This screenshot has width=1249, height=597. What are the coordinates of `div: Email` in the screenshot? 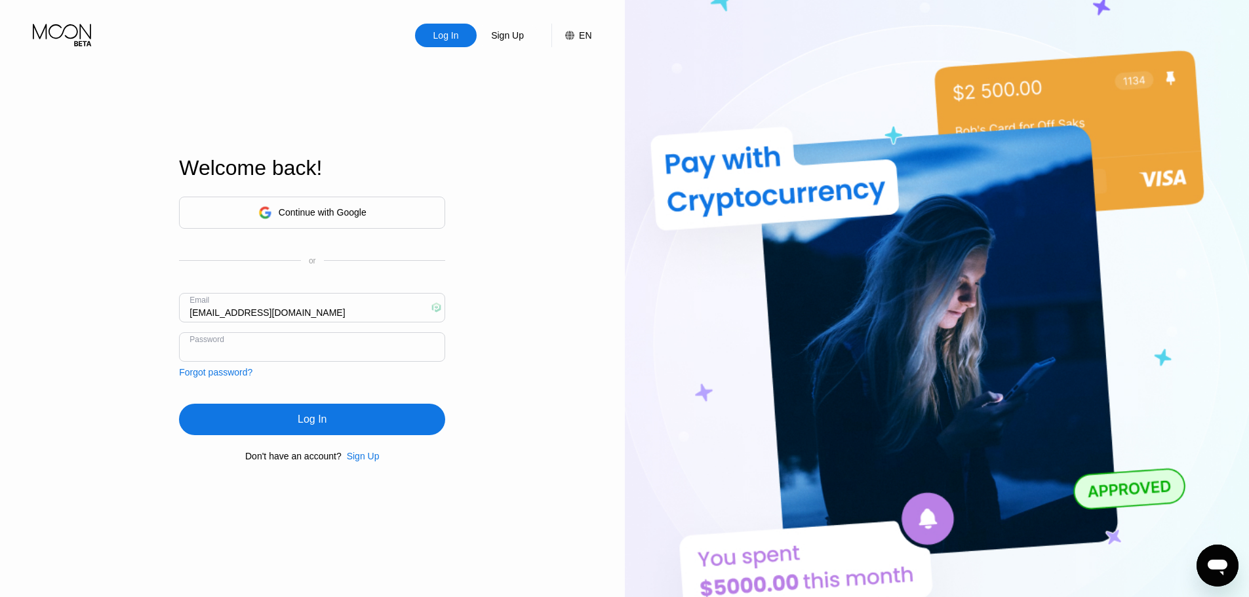 It's located at (199, 300).